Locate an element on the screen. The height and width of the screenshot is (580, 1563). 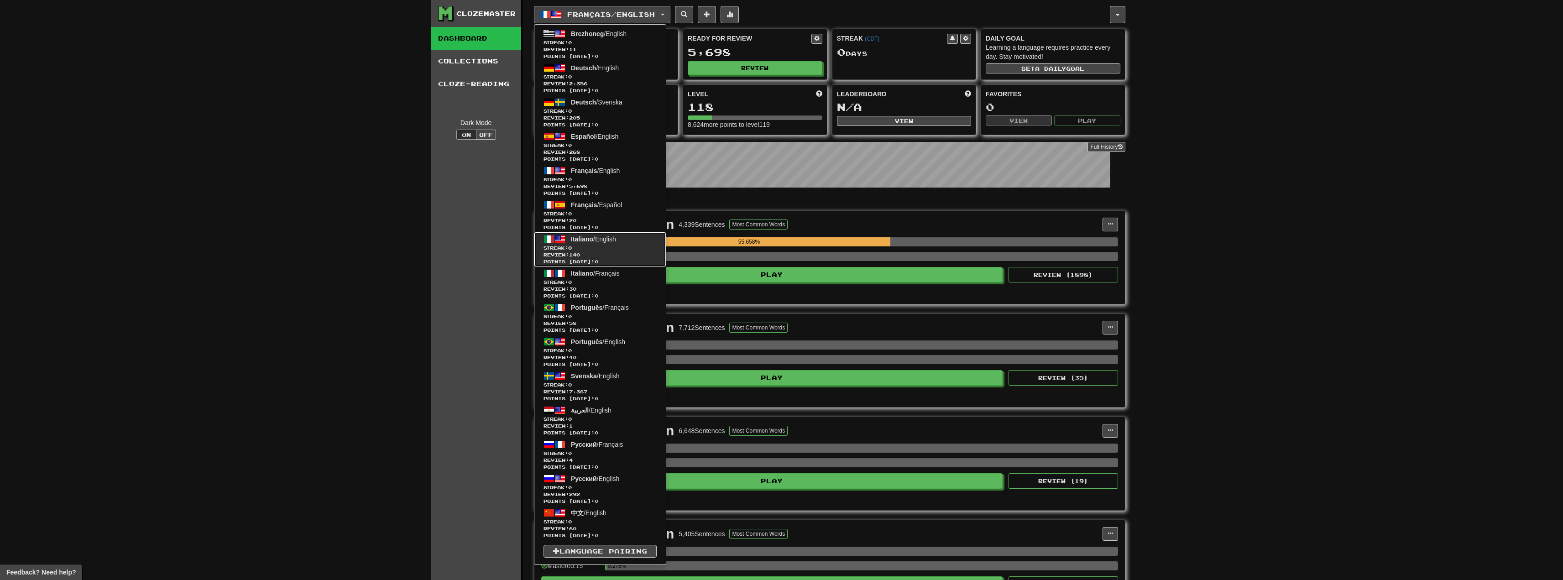
span: Leaderboard is located at coordinates (861, 94).